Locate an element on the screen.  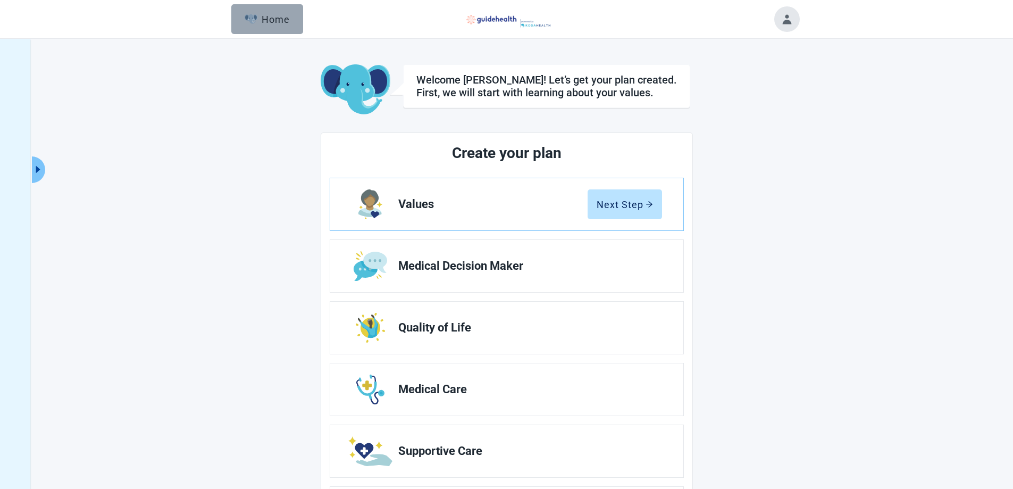
span: arrow-right is located at coordinates (649, 204).